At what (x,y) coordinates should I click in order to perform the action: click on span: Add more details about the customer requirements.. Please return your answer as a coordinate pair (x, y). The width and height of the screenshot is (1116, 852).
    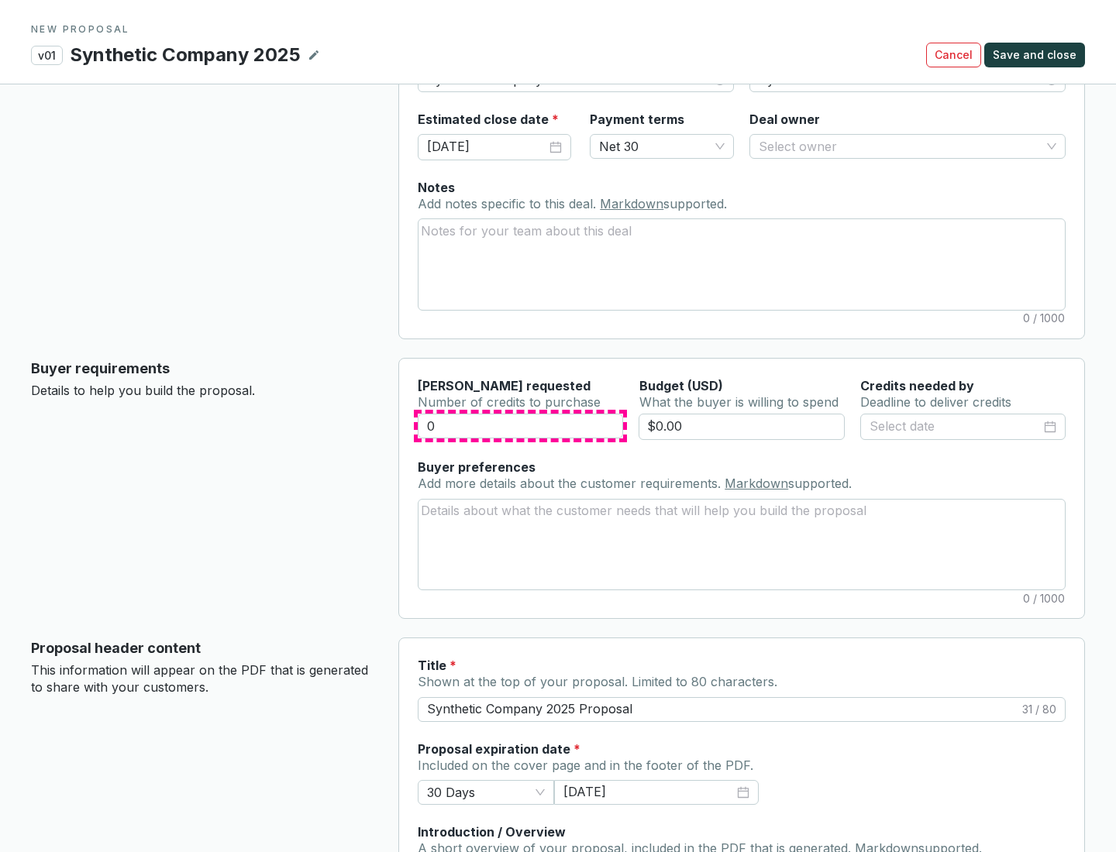
    Looking at the image, I should click on (571, 483).